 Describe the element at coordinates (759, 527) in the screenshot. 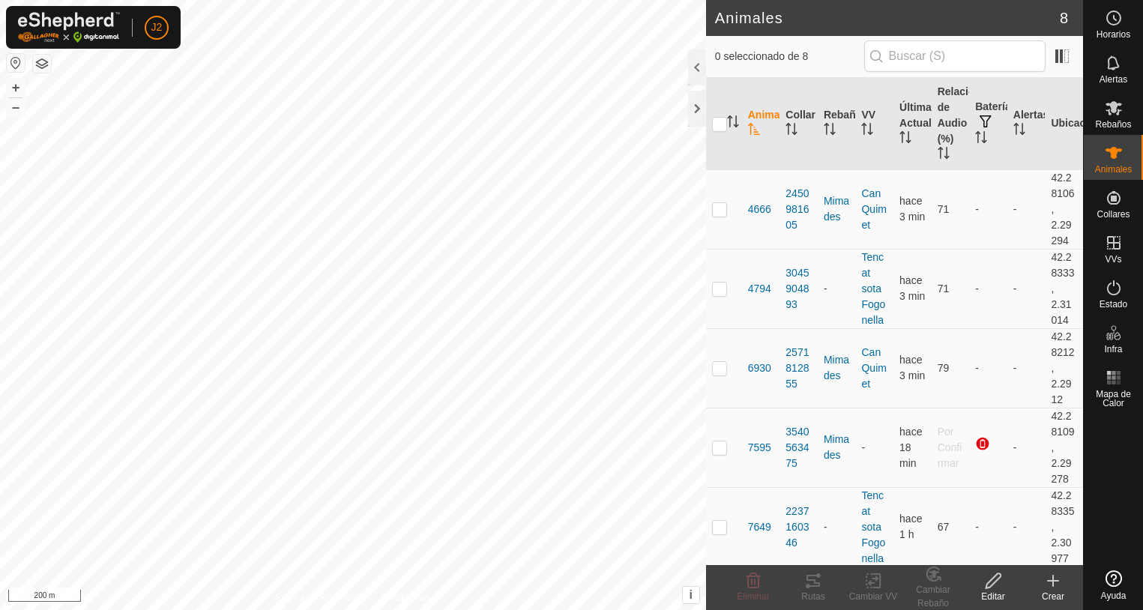

I see `span: 7649` at that location.